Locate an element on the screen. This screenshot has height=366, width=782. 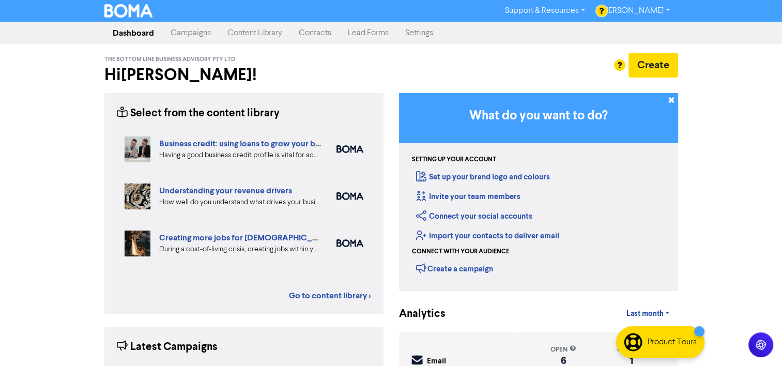
div: open is located at coordinates (563, 349).